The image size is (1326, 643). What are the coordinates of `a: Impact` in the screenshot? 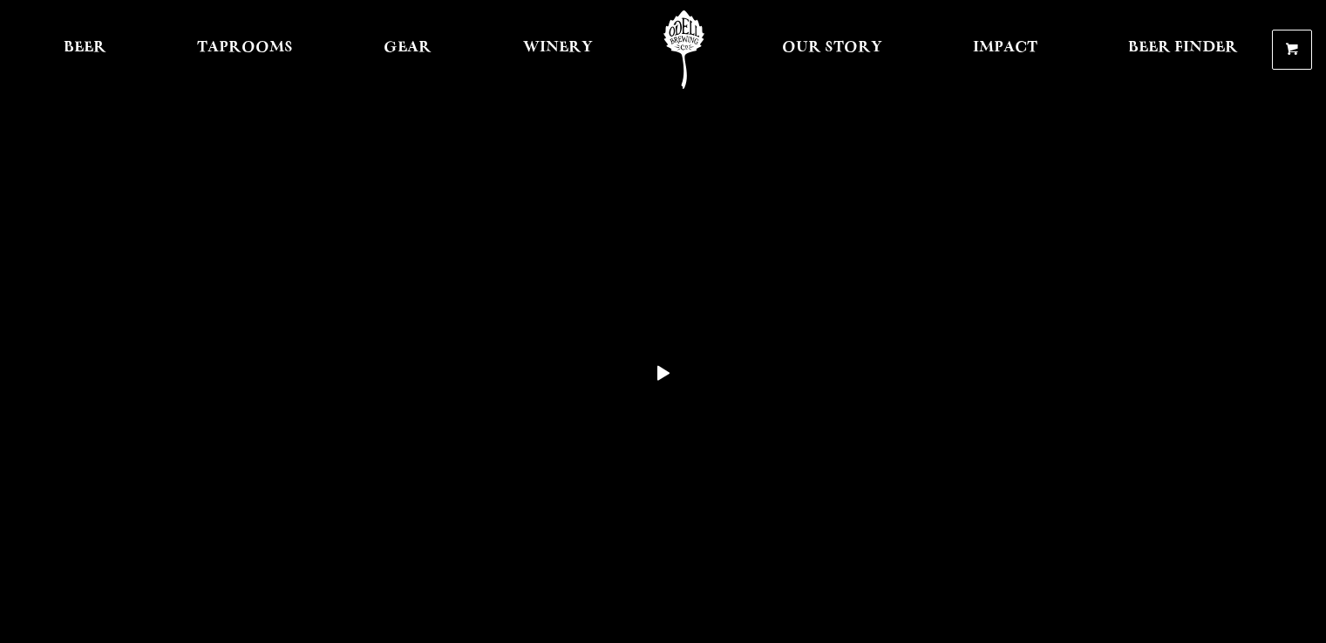 It's located at (1005, 50).